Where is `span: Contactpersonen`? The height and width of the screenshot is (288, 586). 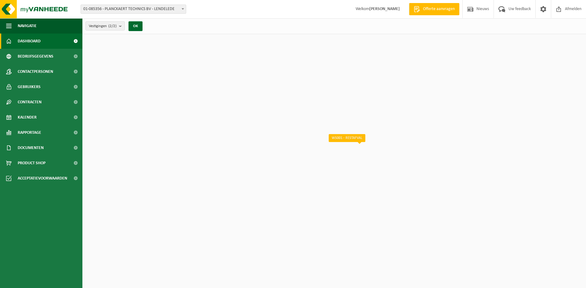
span: Contactpersonen is located at coordinates (35, 72).